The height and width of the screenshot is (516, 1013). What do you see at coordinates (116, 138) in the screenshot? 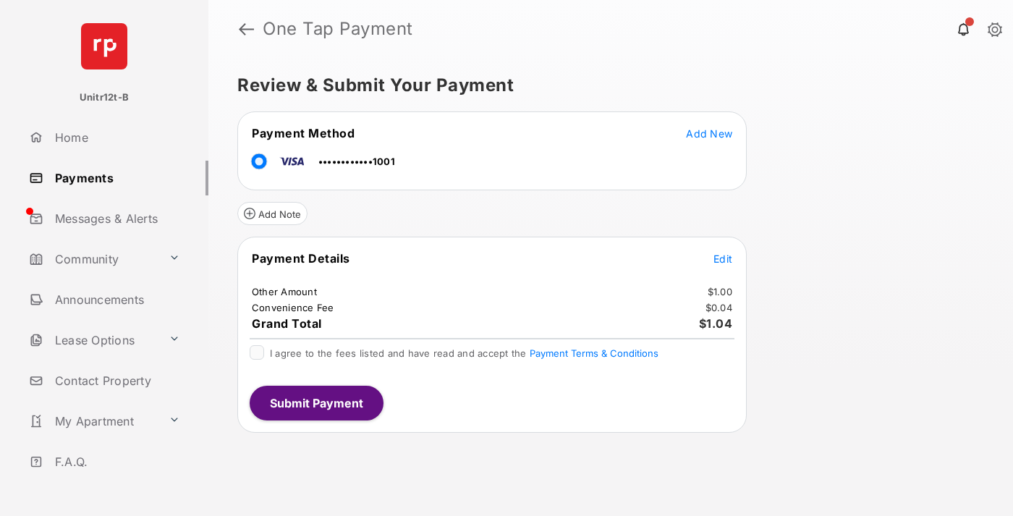
I see `a: Home` at bounding box center [116, 138].